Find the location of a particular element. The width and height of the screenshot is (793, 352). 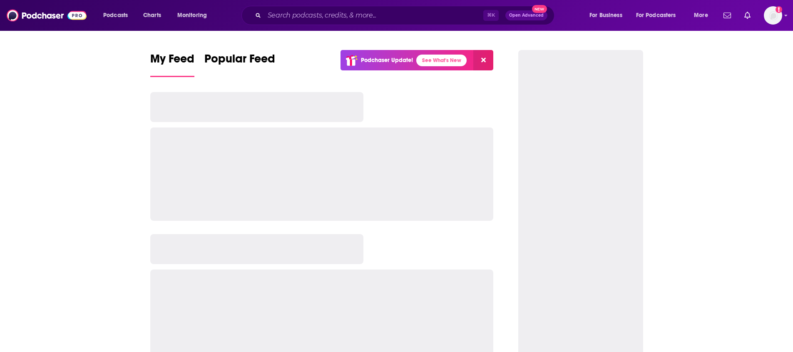

a: Podchaser - Follow, Share and Rate Podcasts is located at coordinates (47, 15).